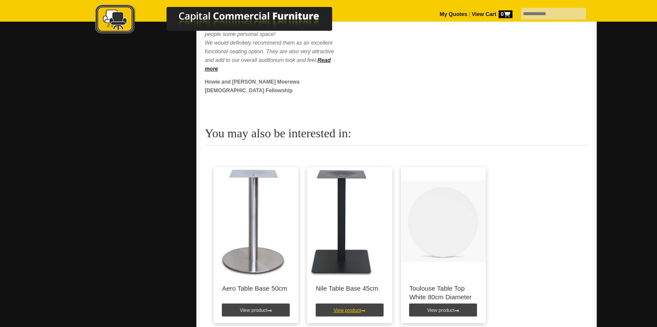  Describe the element at coordinates (454, 14) in the screenshot. I see `a: My Quotes` at that location.